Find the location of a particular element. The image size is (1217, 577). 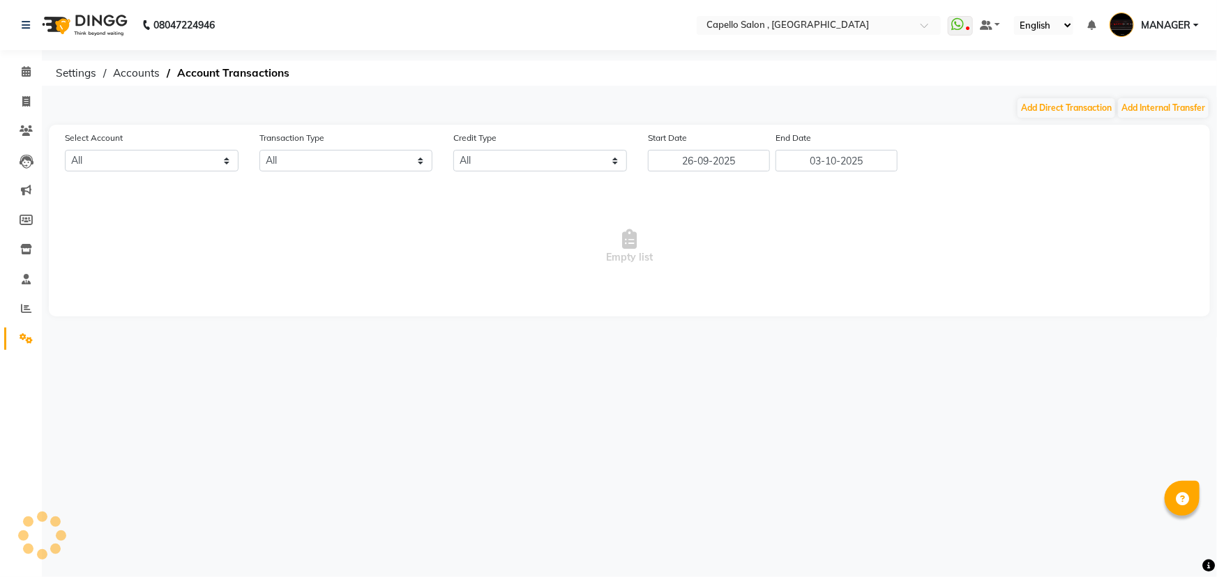

span: Accounts is located at coordinates (136, 73).